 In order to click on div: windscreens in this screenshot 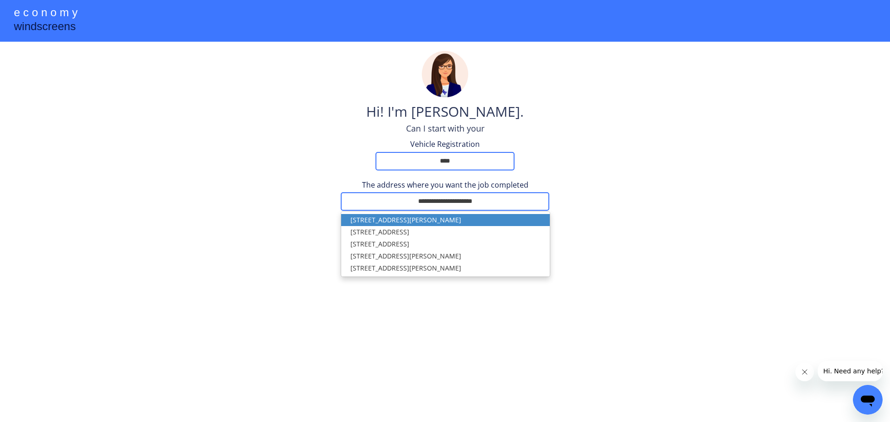, I will do `click(45, 27)`.